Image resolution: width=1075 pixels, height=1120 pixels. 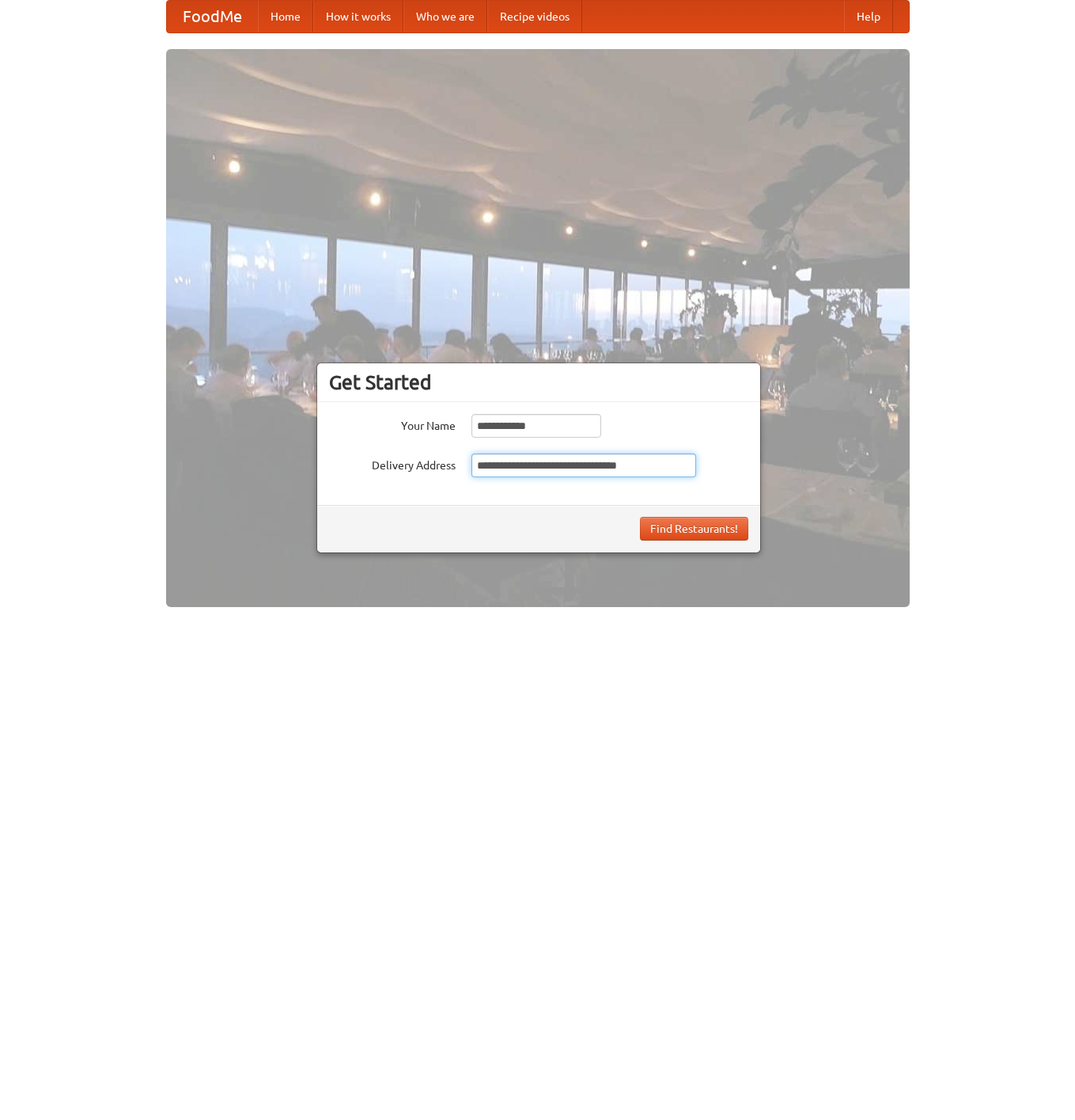 What do you see at coordinates (212, 16) in the screenshot?
I see `a: FoodMe` at bounding box center [212, 16].